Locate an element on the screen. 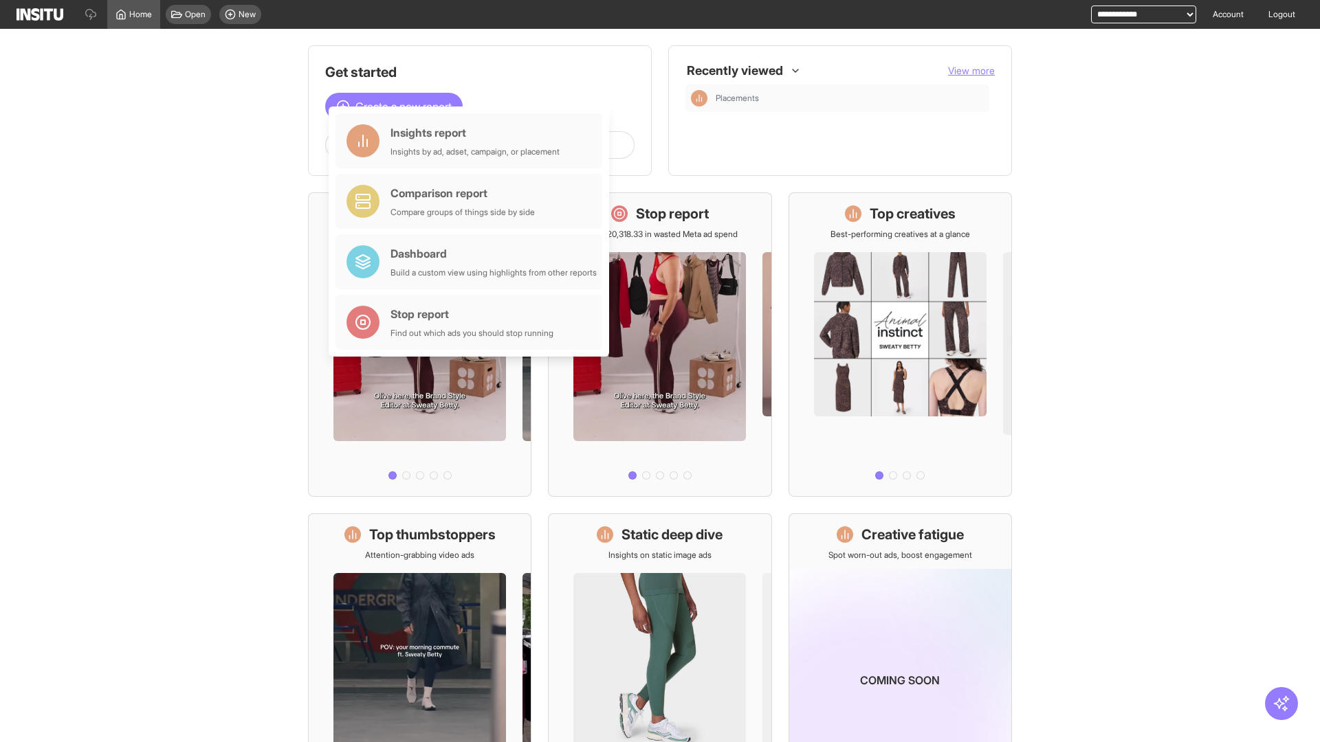  span: Home is located at coordinates (140, 14).